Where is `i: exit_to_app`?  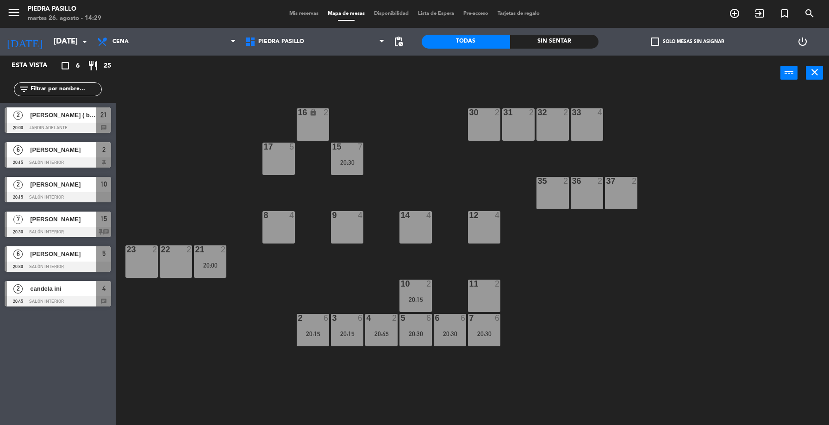
i: exit_to_app is located at coordinates (760, 13).